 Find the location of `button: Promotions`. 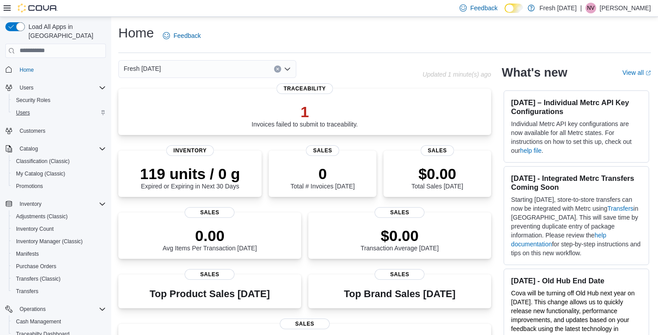

button: Promotions is located at coordinates (59, 186).